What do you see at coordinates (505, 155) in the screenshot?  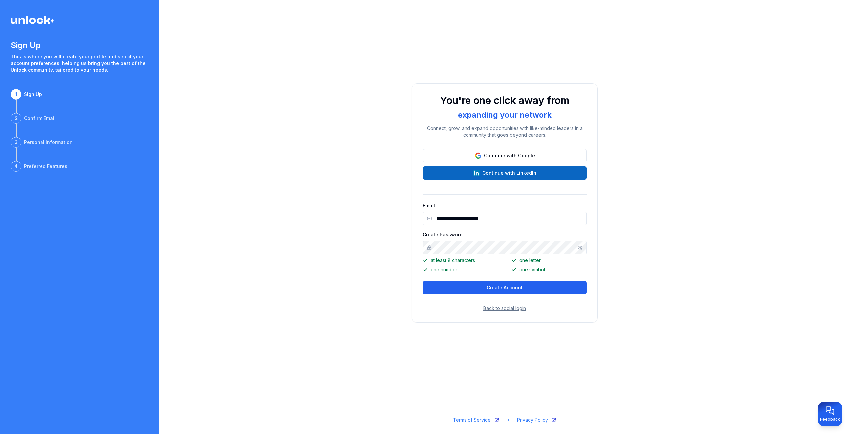 I see `button: Continue with Google` at bounding box center [505, 155].